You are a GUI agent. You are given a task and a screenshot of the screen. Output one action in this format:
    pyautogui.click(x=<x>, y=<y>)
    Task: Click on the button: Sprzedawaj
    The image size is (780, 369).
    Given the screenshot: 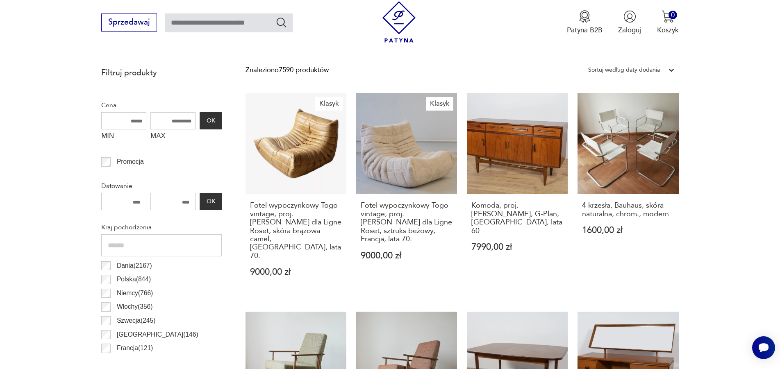 What is the action you would take?
    pyautogui.click(x=129, y=23)
    